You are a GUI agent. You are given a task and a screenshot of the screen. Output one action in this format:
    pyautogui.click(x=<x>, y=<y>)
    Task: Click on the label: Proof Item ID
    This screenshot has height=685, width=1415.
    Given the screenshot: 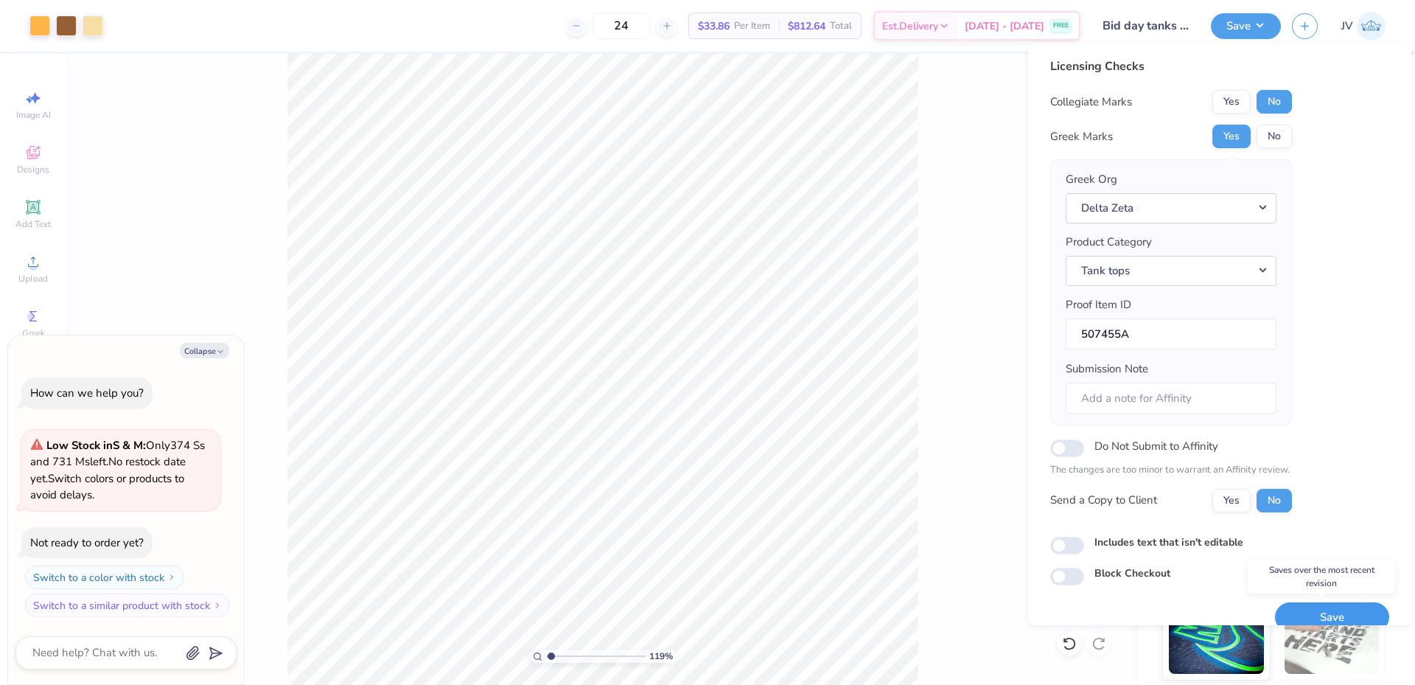 What is the action you would take?
    pyautogui.click(x=1098, y=304)
    